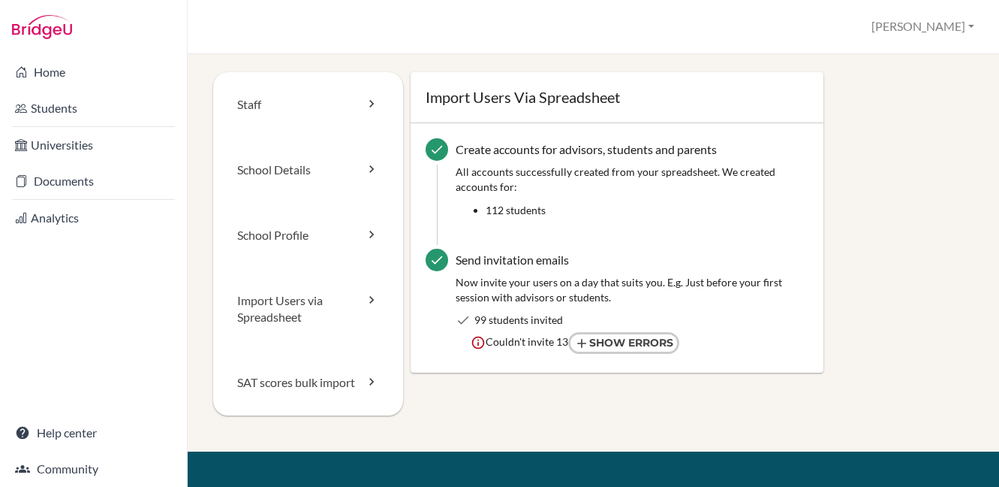 The height and width of the screenshot is (487, 999). What do you see at coordinates (93, 145) in the screenshot?
I see `a: Universities` at bounding box center [93, 145].